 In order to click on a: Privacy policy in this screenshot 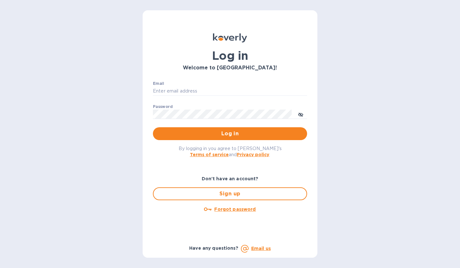, I will do `click(253, 154)`.